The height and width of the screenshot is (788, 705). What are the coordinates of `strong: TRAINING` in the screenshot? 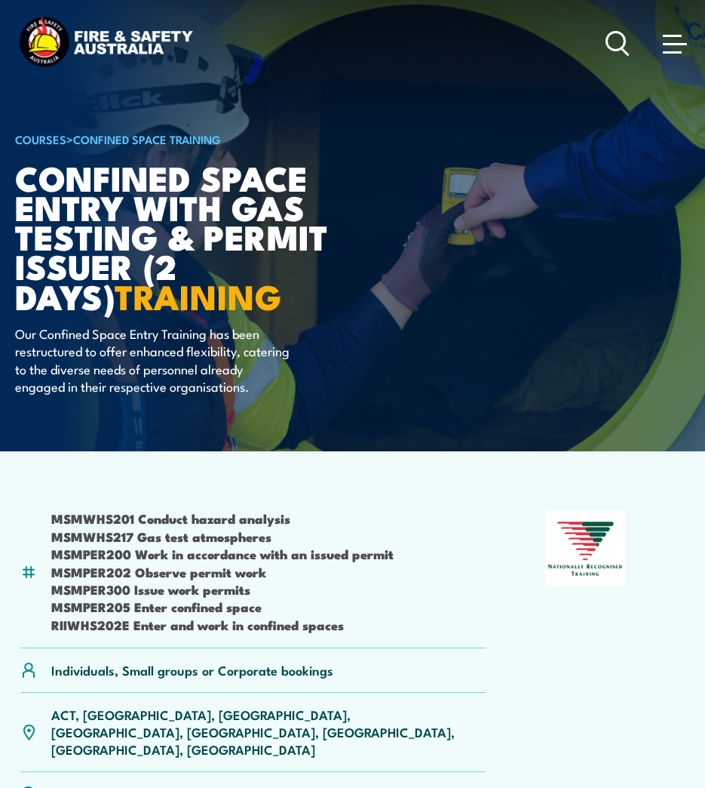 It's located at (198, 295).